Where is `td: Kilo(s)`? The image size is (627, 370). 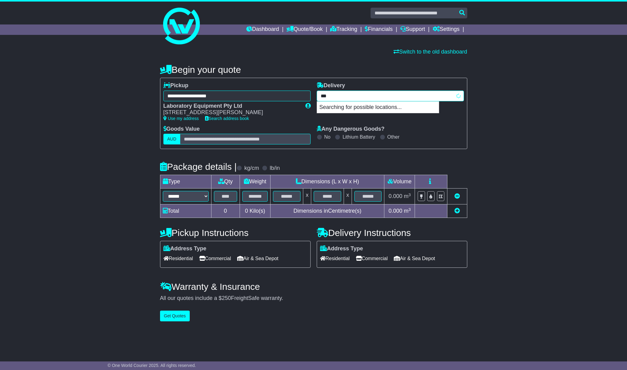
td: Kilo(s) is located at coordinates (255, 211).